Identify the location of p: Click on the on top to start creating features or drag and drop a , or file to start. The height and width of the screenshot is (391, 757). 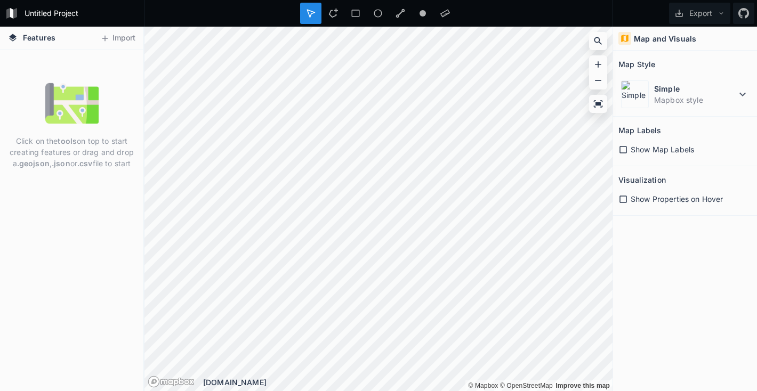
(71, 152).